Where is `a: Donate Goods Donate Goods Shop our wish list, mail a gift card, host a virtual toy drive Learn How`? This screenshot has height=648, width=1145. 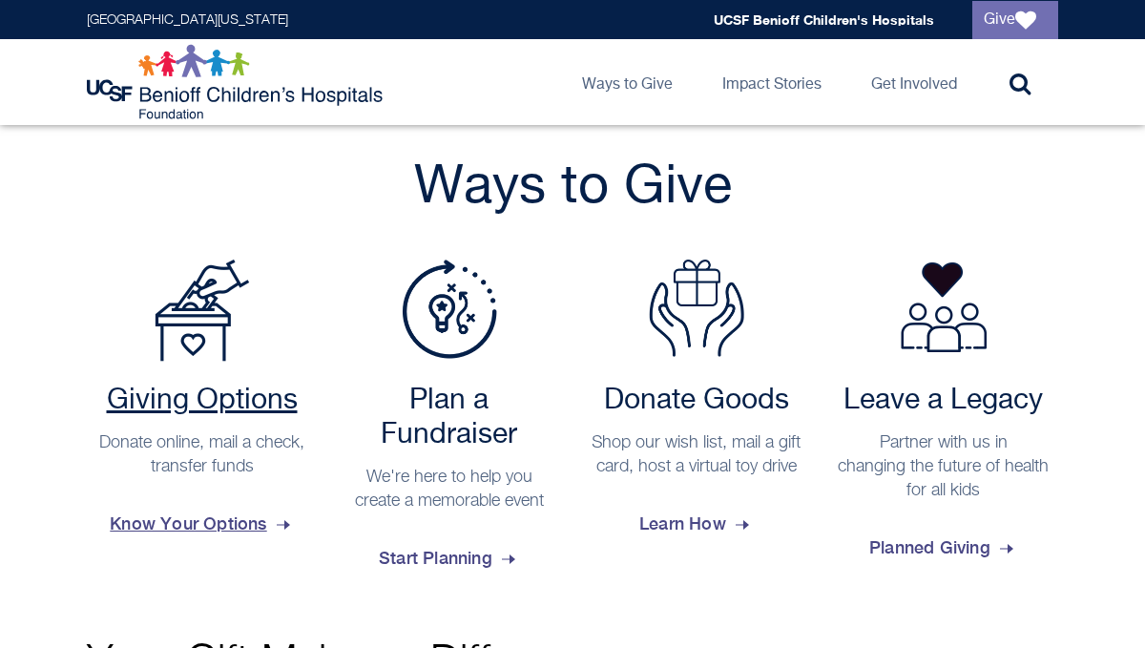
a: Donate Goods Donate Goods Shop our wish list, mail a gift card, host a virtual toy drive Learn How is located at coordinates (695, 404).